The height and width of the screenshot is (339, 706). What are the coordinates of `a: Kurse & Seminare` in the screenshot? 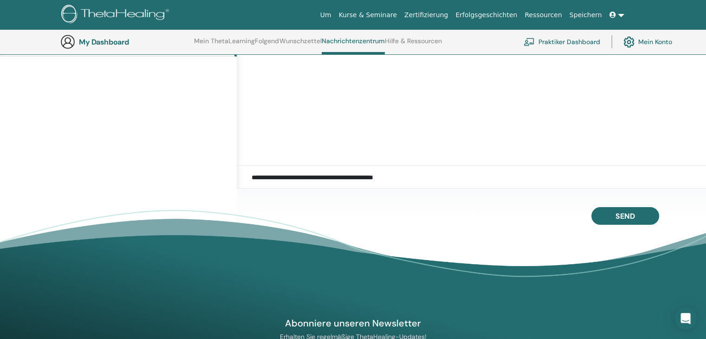 It's located at (368, 15).